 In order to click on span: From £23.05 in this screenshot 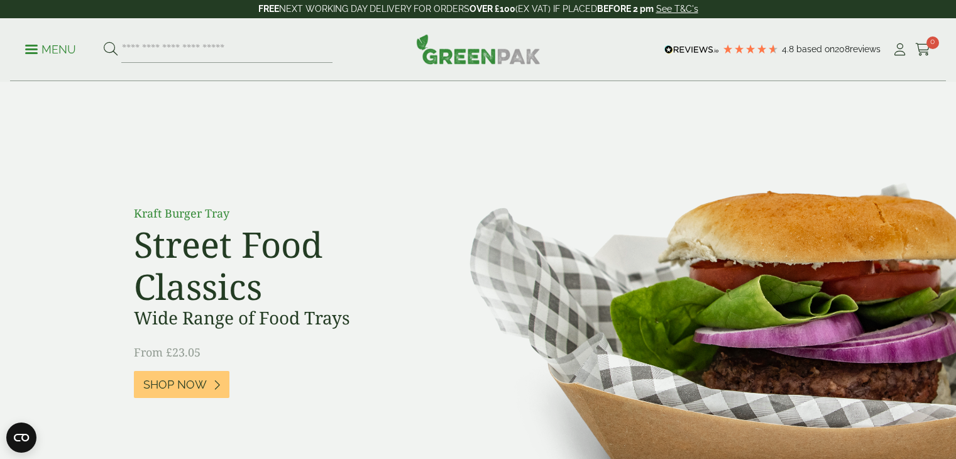, I will do `click(167, 352)`.